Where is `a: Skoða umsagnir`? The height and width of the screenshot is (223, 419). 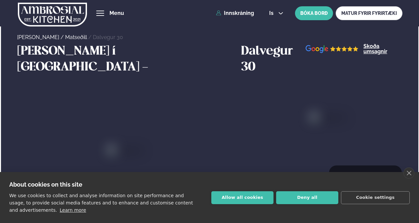
a: Skoða umsagnir is located at coordinates (382, 49).